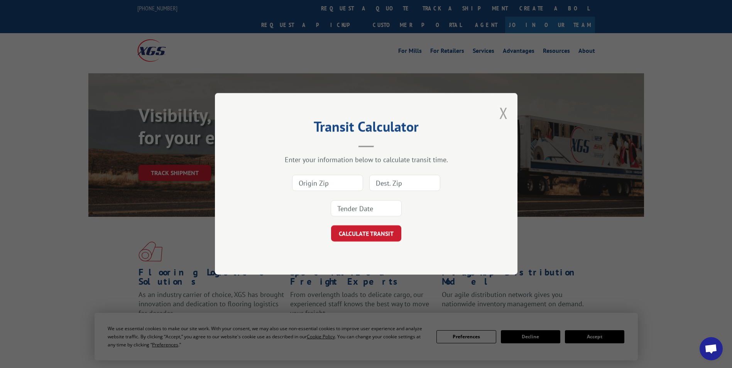  What do you see at coordinates (366, 209) in the screenshot?
I see `input: Tender Date` at bounding box center [366, 209].